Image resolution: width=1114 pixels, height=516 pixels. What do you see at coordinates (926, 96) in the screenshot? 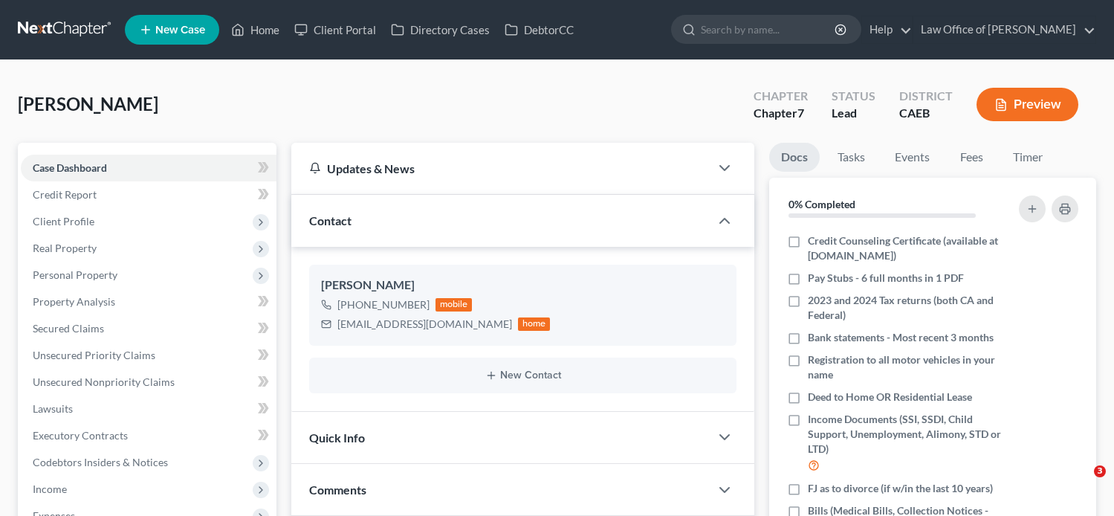
I see `div: District` at bounding box center [926, 96].